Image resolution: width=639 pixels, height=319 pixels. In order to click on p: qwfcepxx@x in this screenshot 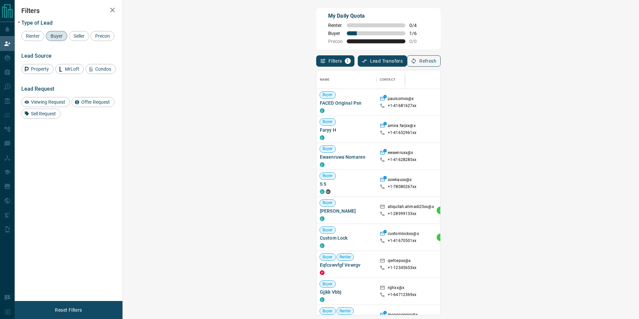, I will do `click(399, 261)`.